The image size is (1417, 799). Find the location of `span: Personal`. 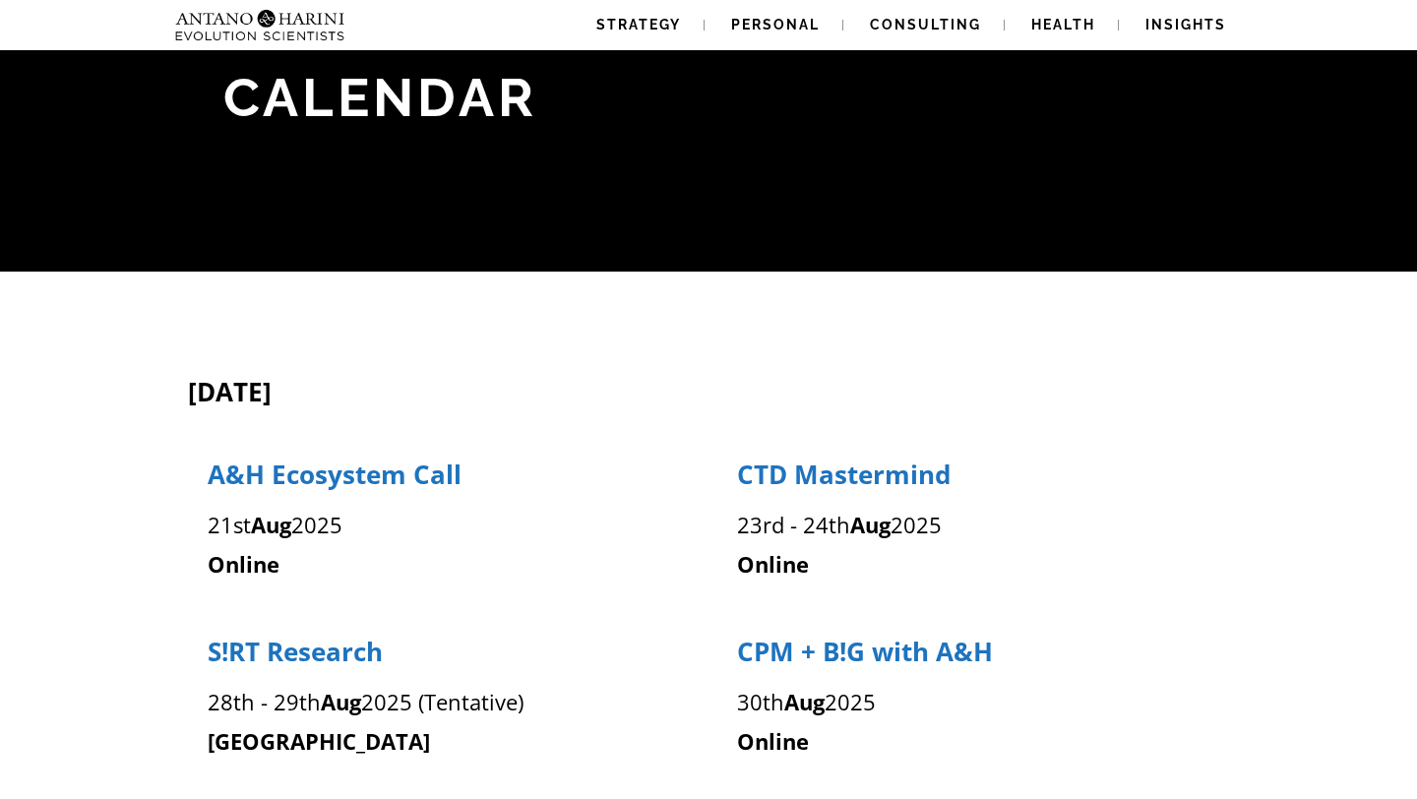

span: Personal is located at coordinates (775, 25).